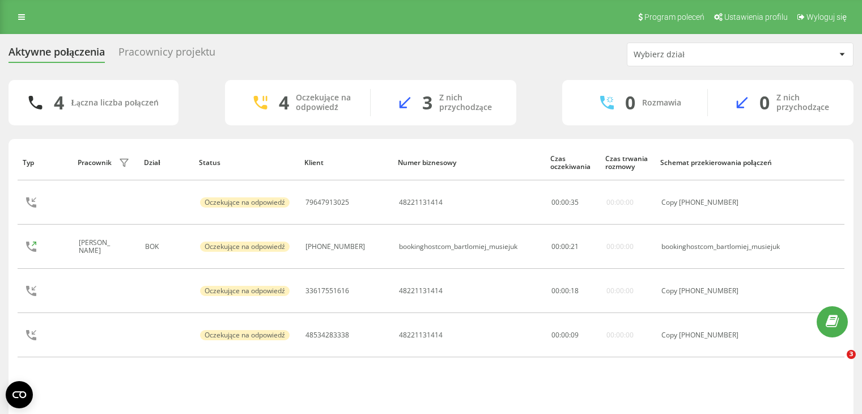 The height and width of the screenshot is (414, 862). I want to click on div: Status, so click(246, 163).